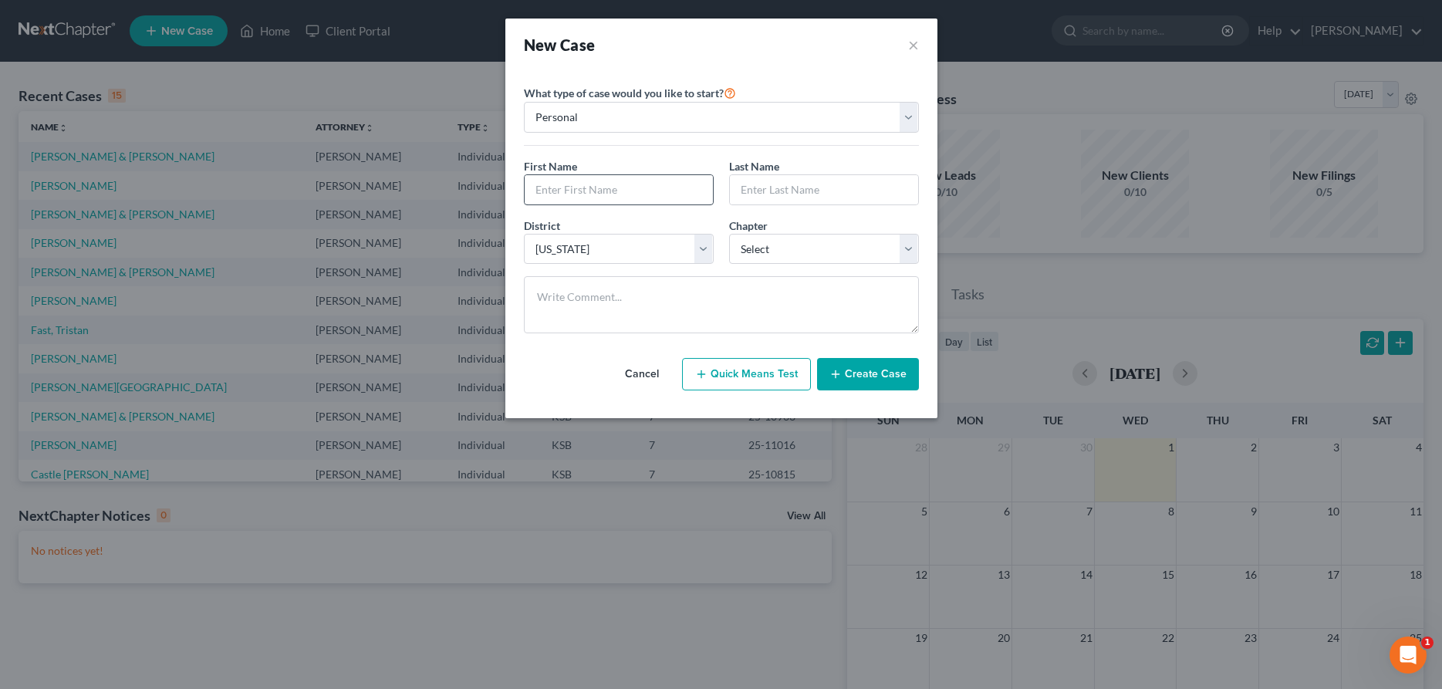 This screenshot has height=689, width=1442. What do you see at coordinates (550, 166) in the screenshot?
I see `span: First Name` at bounding box center [550, 166].